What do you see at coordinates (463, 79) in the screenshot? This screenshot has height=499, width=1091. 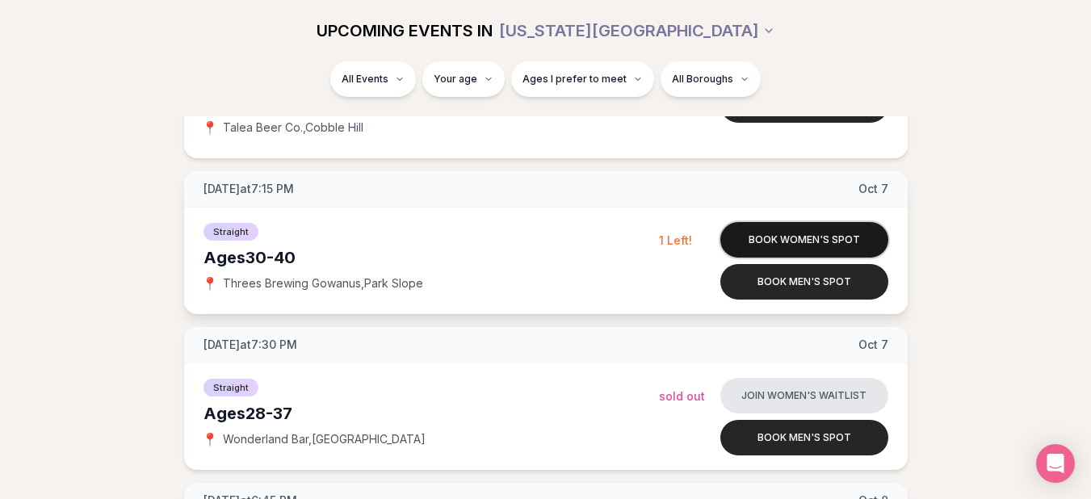 I see `button: Your age` at bounding box center [463, 79].